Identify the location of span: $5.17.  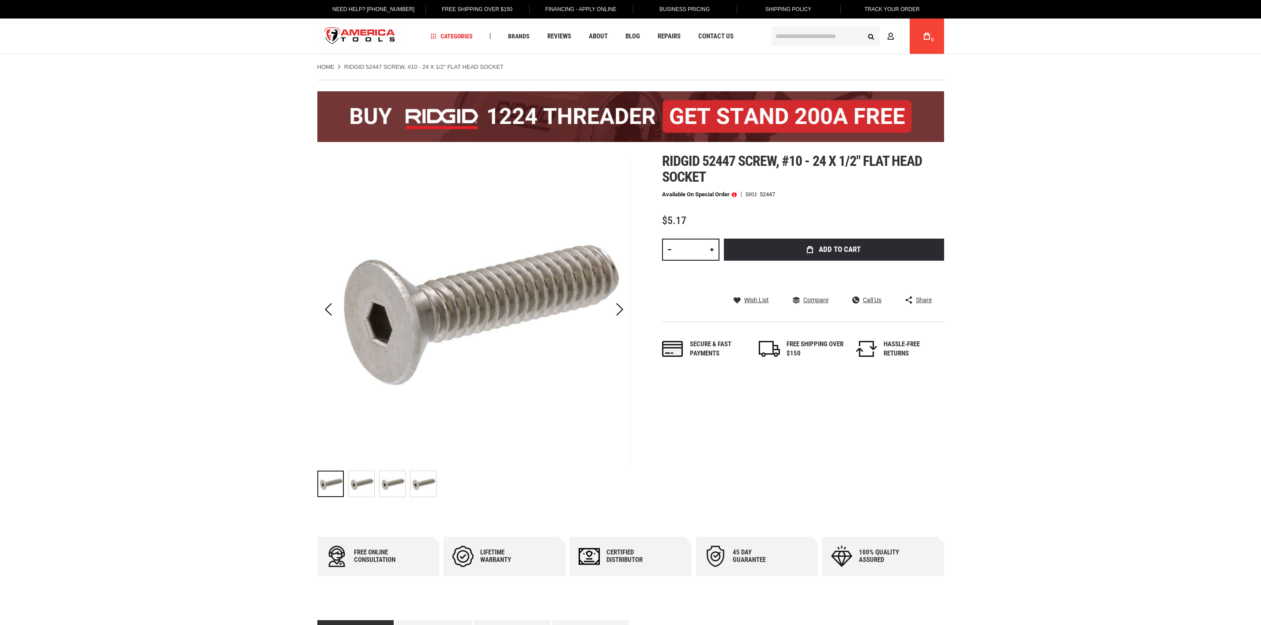
(674, 221).